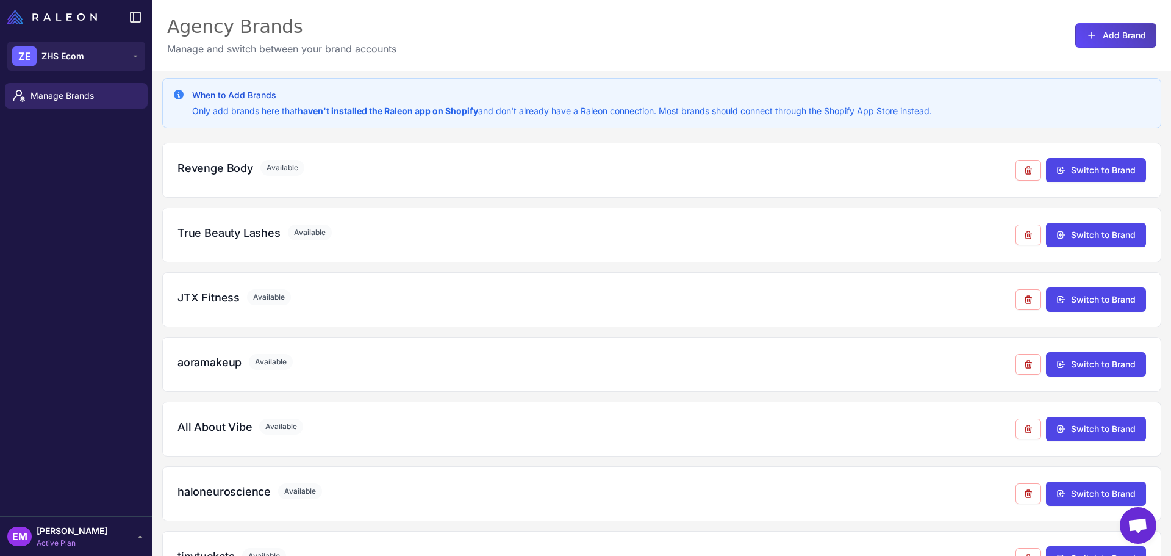 This screenshot has width=1171, height=556. I want to click on span: Manage Brands, so click(84, 96).